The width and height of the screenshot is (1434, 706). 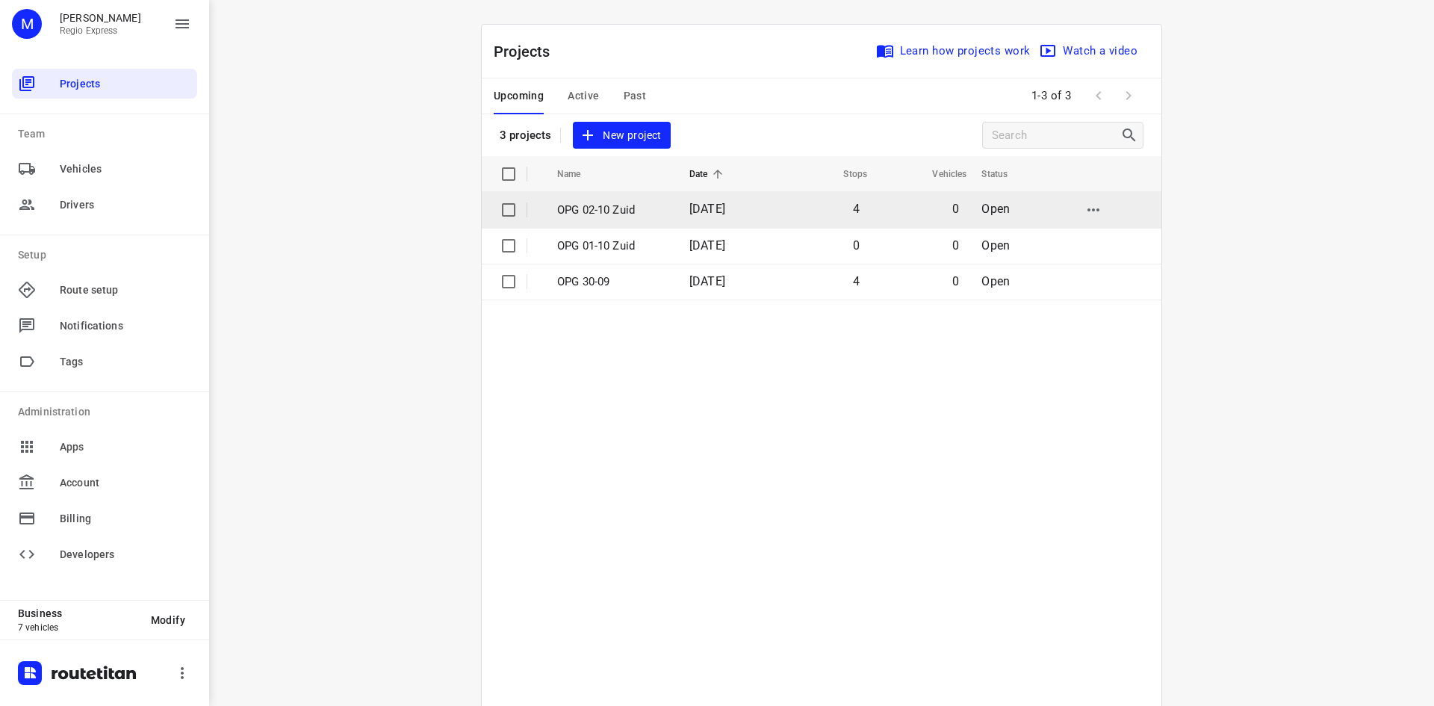 What do you see at coordinates (108, 411) in the screenshot?
I see `p: Administration` at bounding box center [108, 411].